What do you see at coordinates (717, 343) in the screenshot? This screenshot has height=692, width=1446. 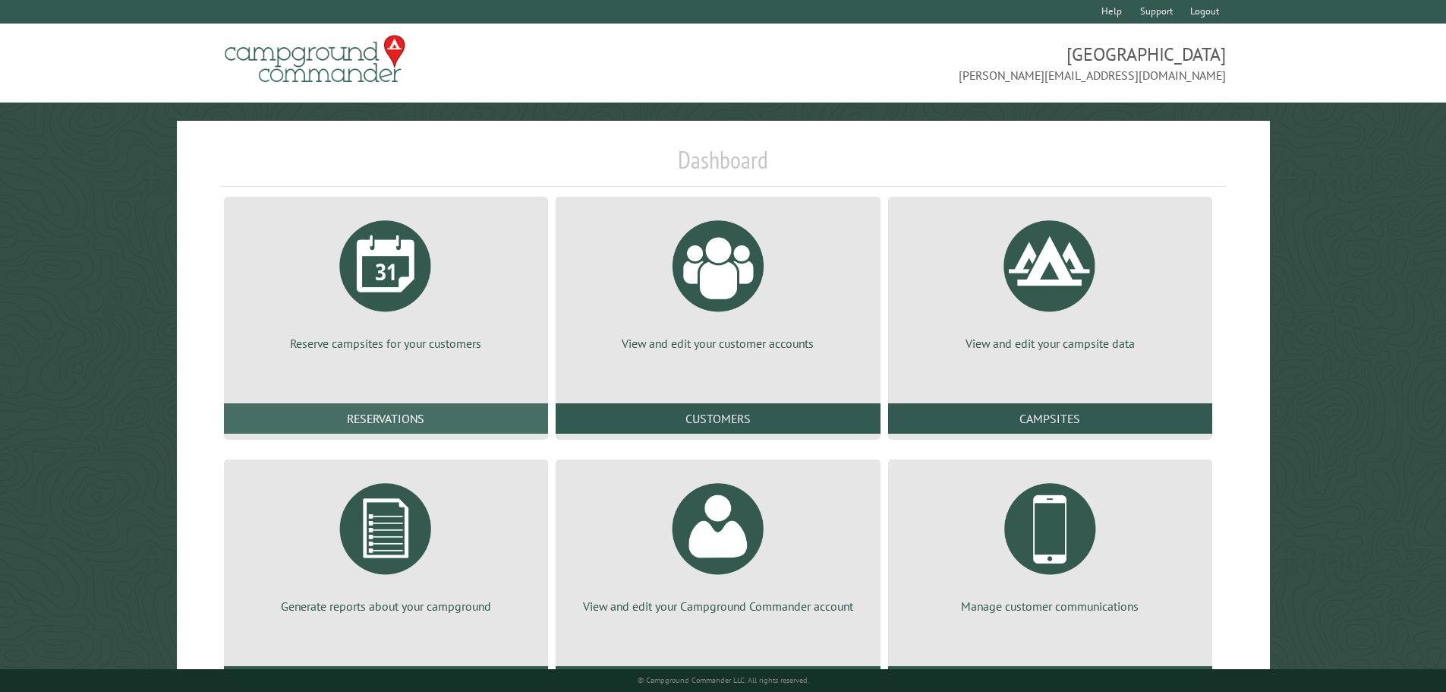 I see `p: View and edit your customer accounts` at bounding box center [717, 343].